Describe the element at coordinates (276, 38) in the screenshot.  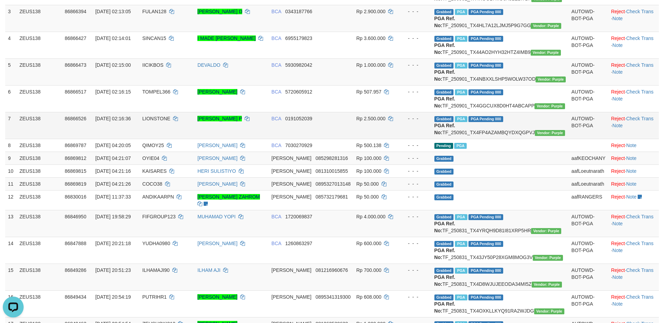
I see `span: BCA` at that location.